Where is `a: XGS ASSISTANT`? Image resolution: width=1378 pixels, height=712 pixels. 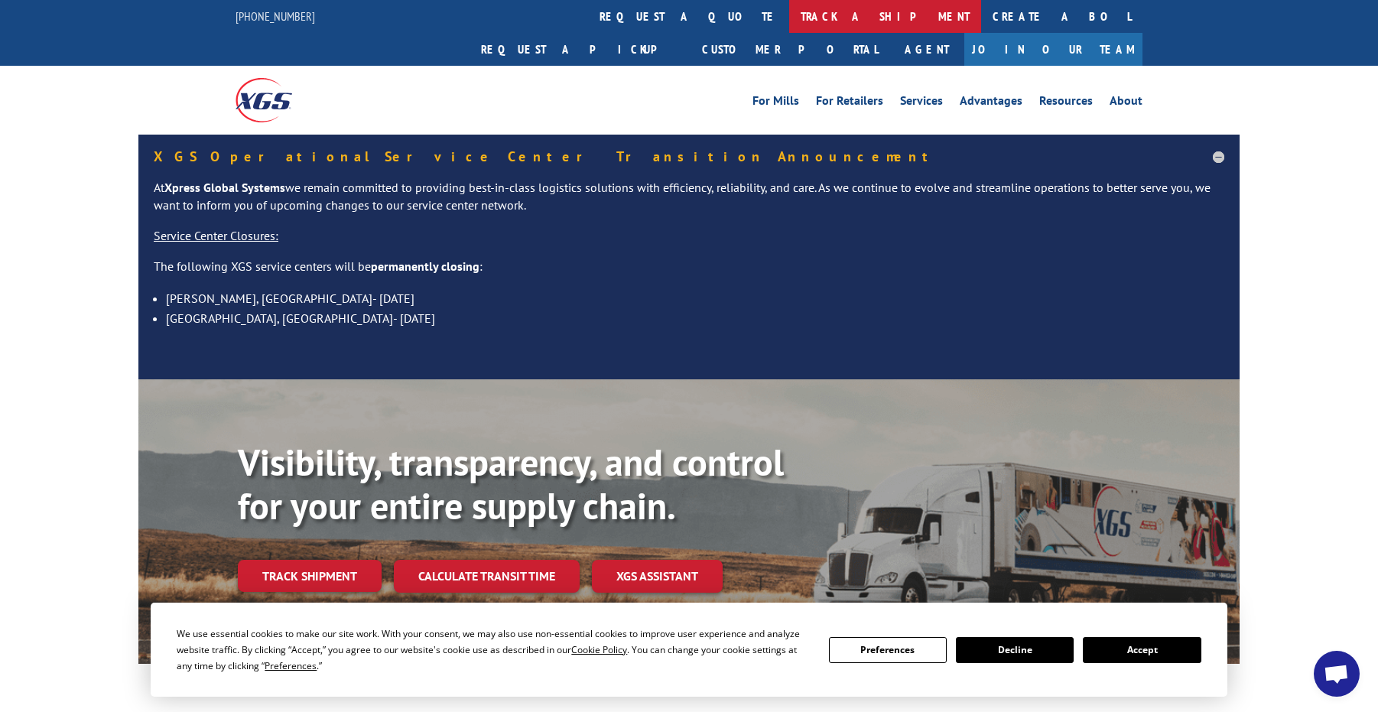
a: XGS ASSISTANT is located at coordinates (657, 576).